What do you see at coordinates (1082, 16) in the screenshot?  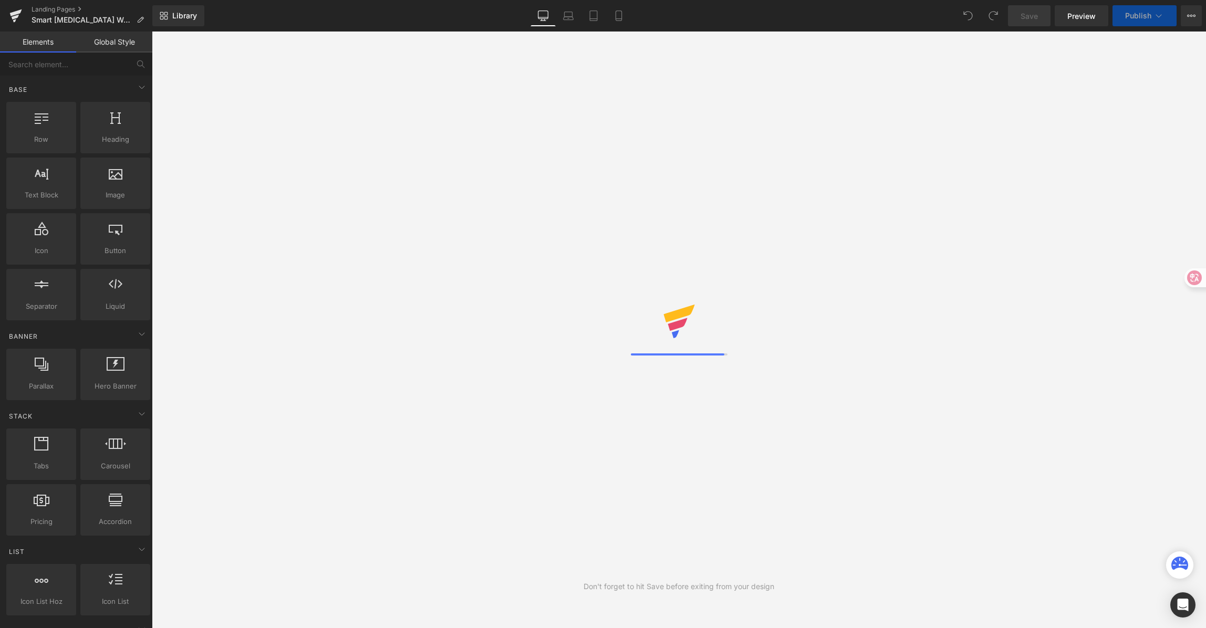 I see `a: Preview` at bounding box center [1082, 16].